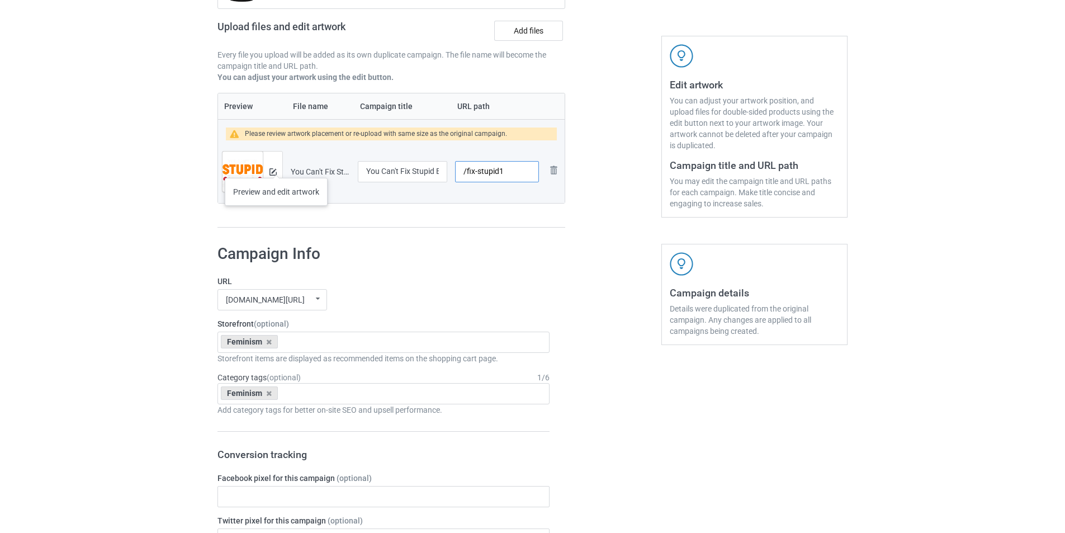  What do you see at coordinates (243, 176) in the screenshot?
I see `img: original.png` at bounding box center [243, 176].